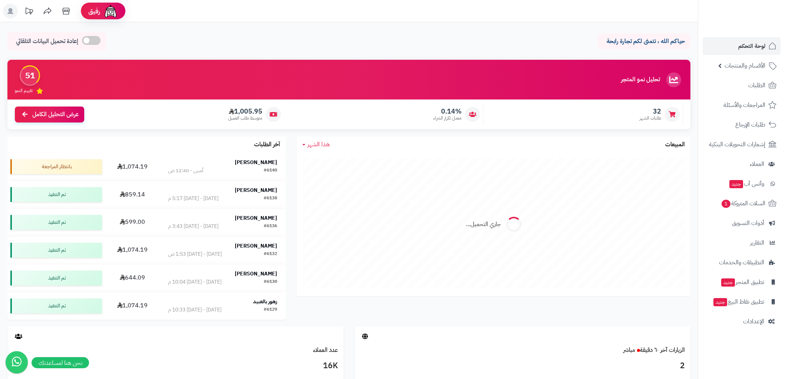  What do you see at coordinates (741, 282) in the screenshot?
I see `a: تطبيق المتجرجديد` at bounding box center [741, 282].